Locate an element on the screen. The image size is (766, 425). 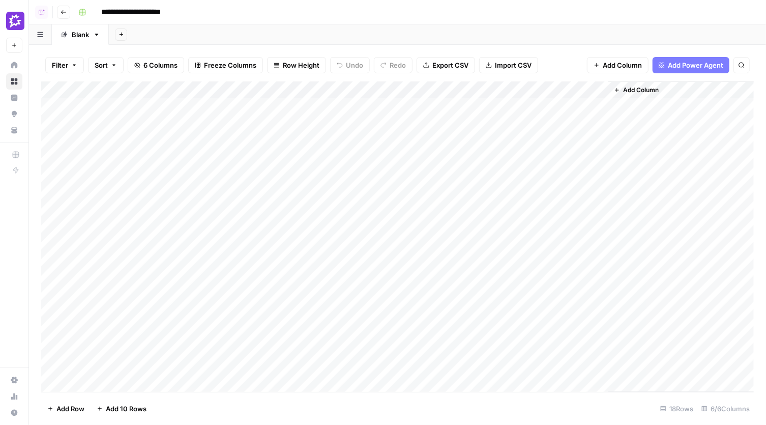
span: Add Power Agent is located at coordinates (695, 65).